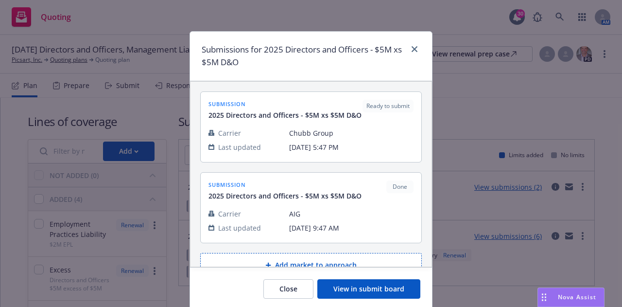  What do you see at coordinates (400, 187) in the screenshot?
I see `span: Done` at bounding box center [400, 187].